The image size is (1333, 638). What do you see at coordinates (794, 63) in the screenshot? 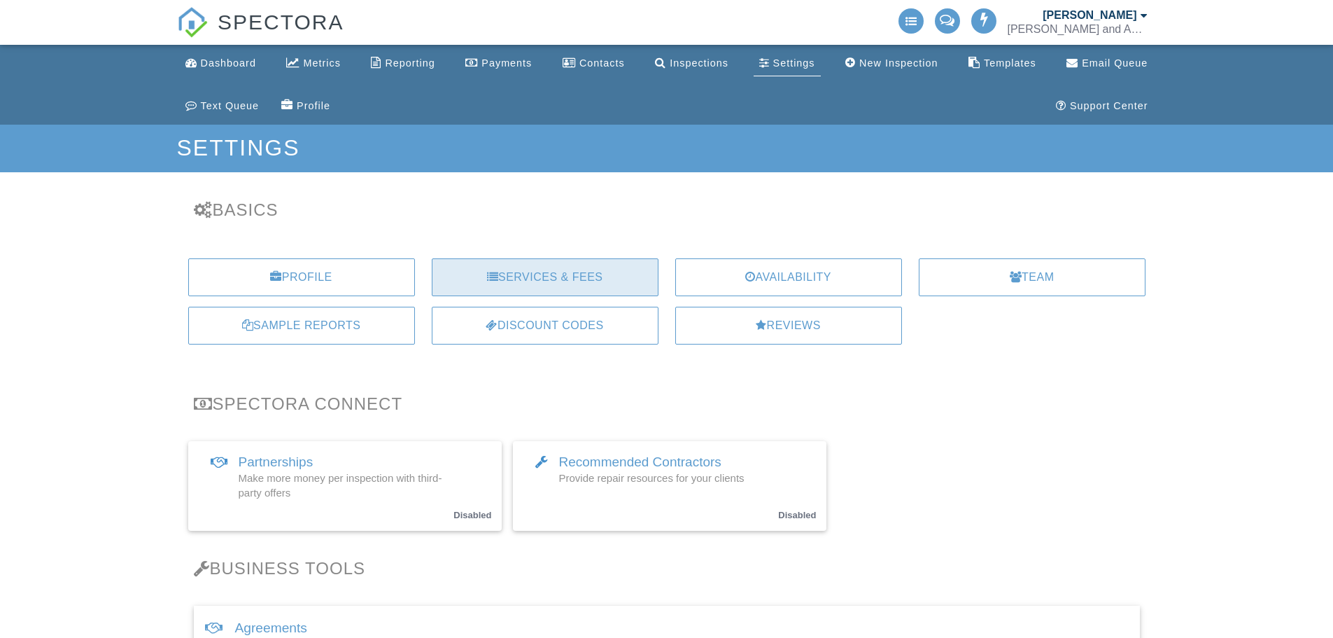
I see `div: Settings` at bounding box center [794, 63].